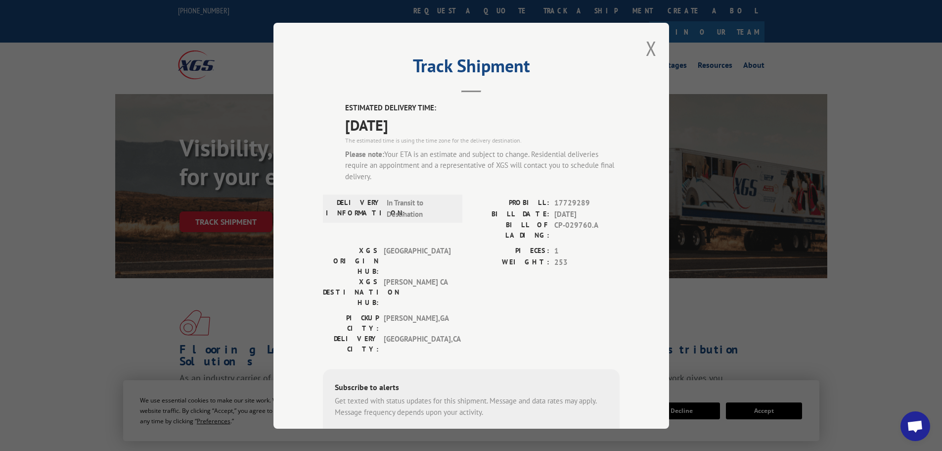  What do you see at coordinates (511, 203) in the screenshot?
I see `label: PROBILL:` at bounding box center [511, 203].